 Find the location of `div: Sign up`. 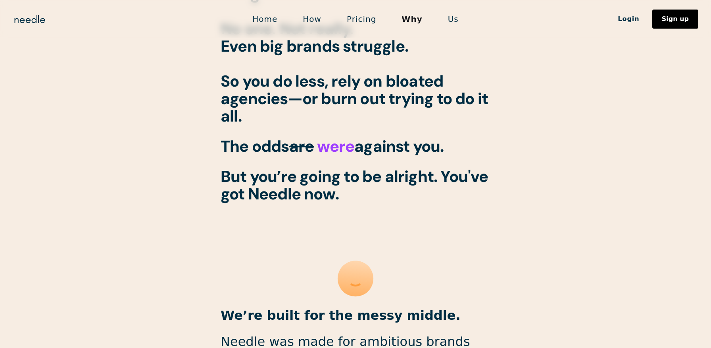

div: Sign up is located at coordinates (675, 19).